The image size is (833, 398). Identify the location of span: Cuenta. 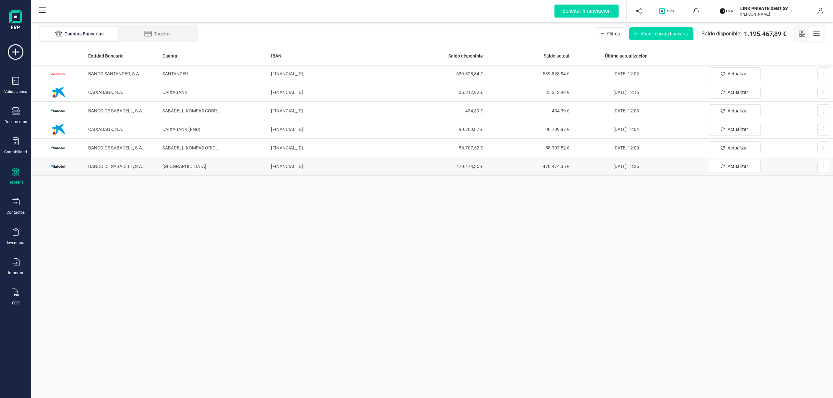
(170, 56).